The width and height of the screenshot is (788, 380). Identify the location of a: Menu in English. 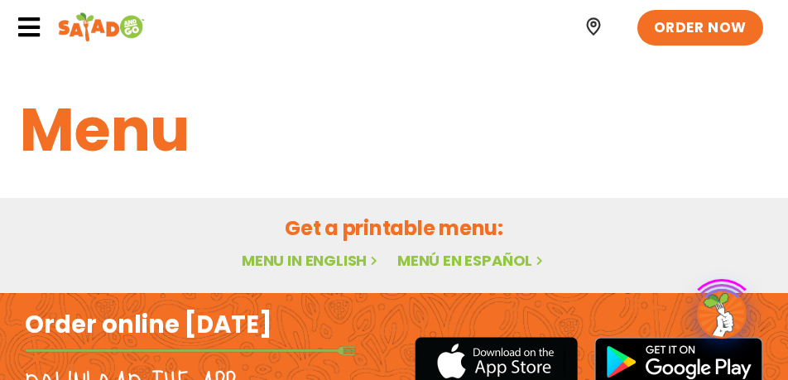
(311, 260).